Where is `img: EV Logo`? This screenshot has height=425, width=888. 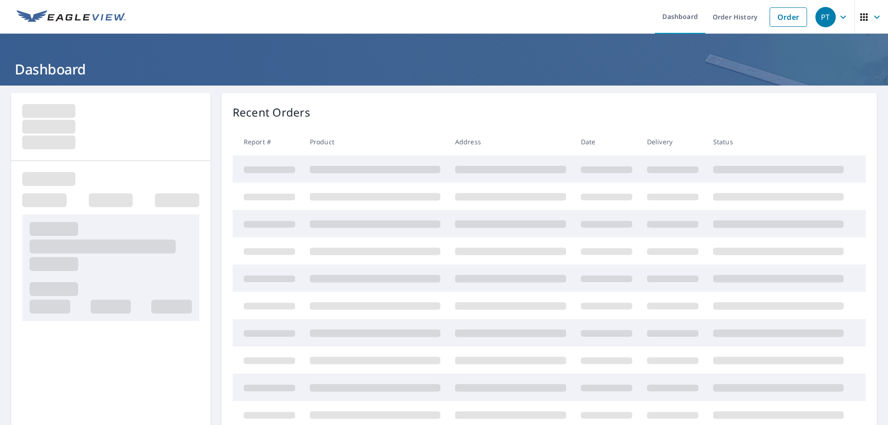 img: EV Logo is located at coordinates (71, 17).